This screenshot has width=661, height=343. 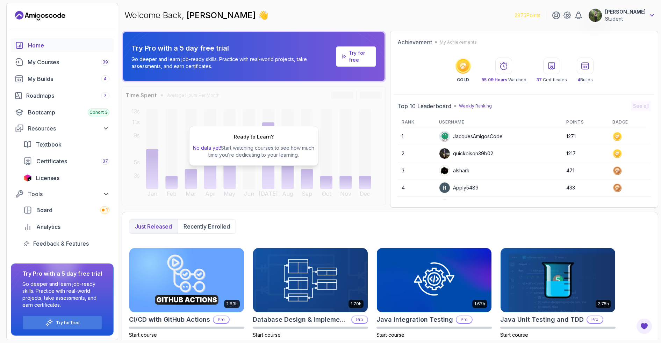 I want to click on th: Username, so click(x=498, y=122).